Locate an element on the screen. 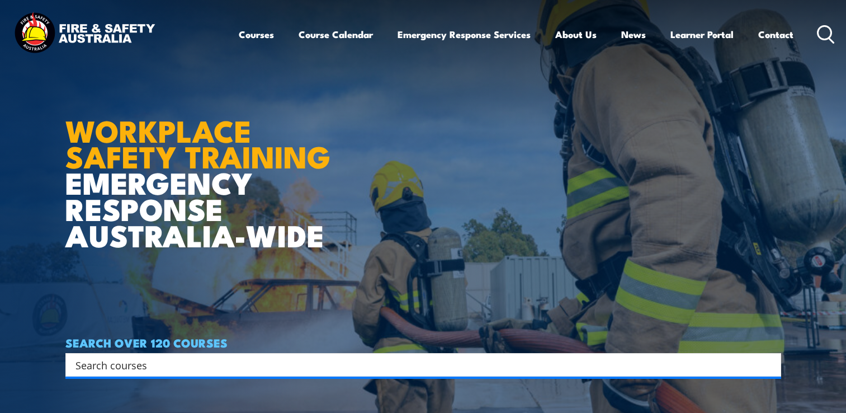 Image resolution: width=846 pixels, height=413 pixels. form: Search form is located at coordinates (418, 365).